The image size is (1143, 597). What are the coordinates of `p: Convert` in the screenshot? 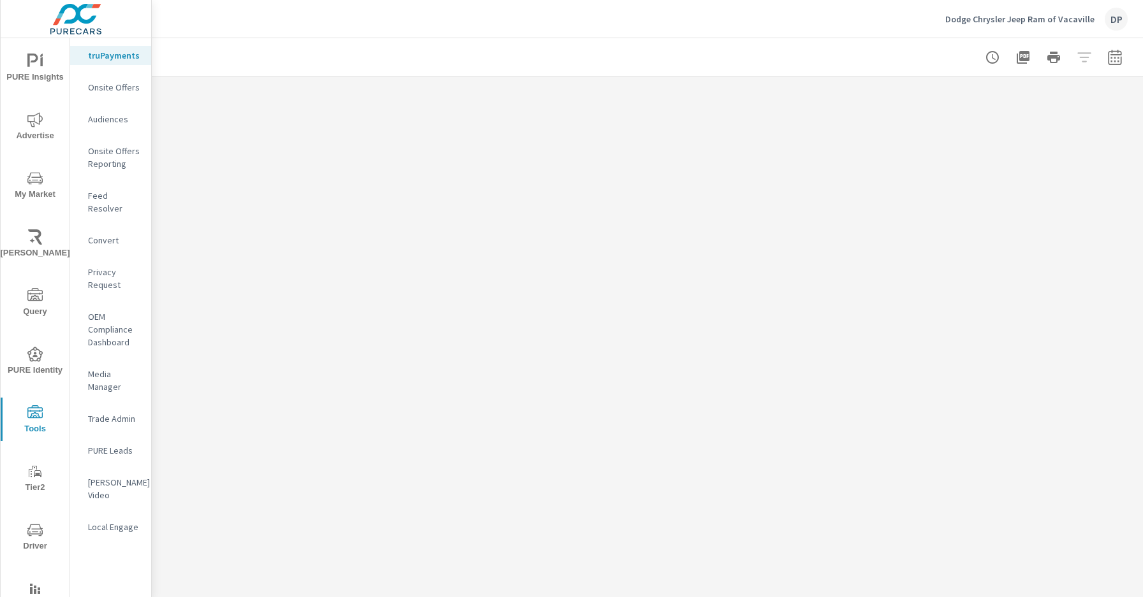 It's located at (114, 240).